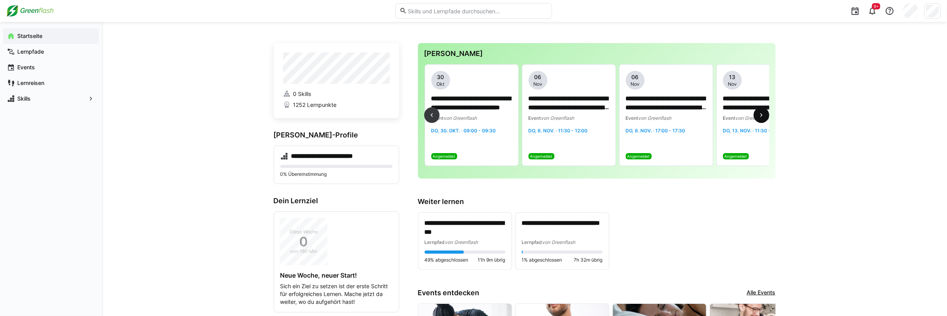  What do you see at coordinates (441, 77) in the screenshot?
I see `span: 30` at bounding box center [441, 77].